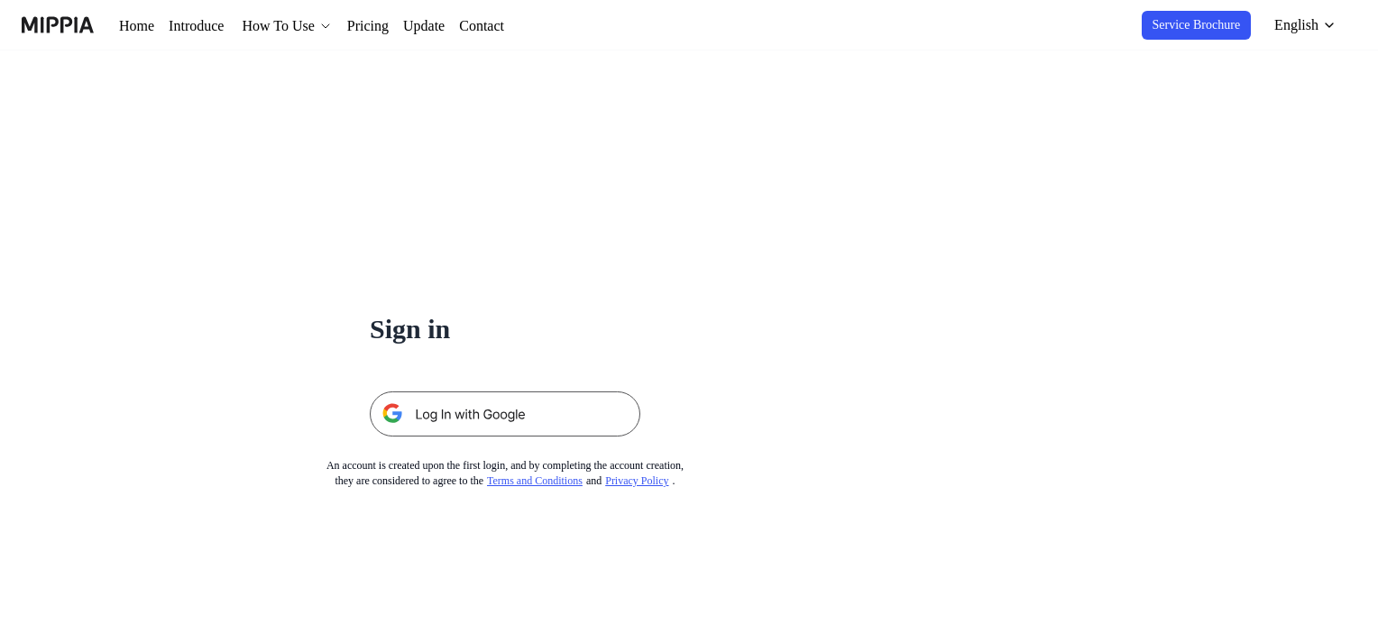 The height and width of the screenshot is (634, 1378). Describe the element at coordinates (505, 414) in the screenshot. I see `img: 구글 로그인 버튼` at that location.